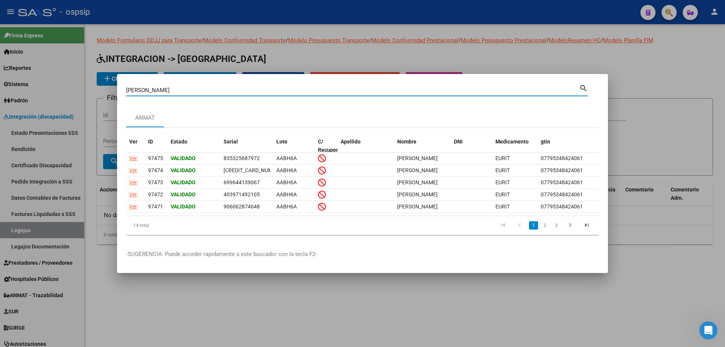 This screenshot has width=725, height=347. Describe the element at coordinates (231, 142) in the screenshot. I see `span: Serial` at that location.